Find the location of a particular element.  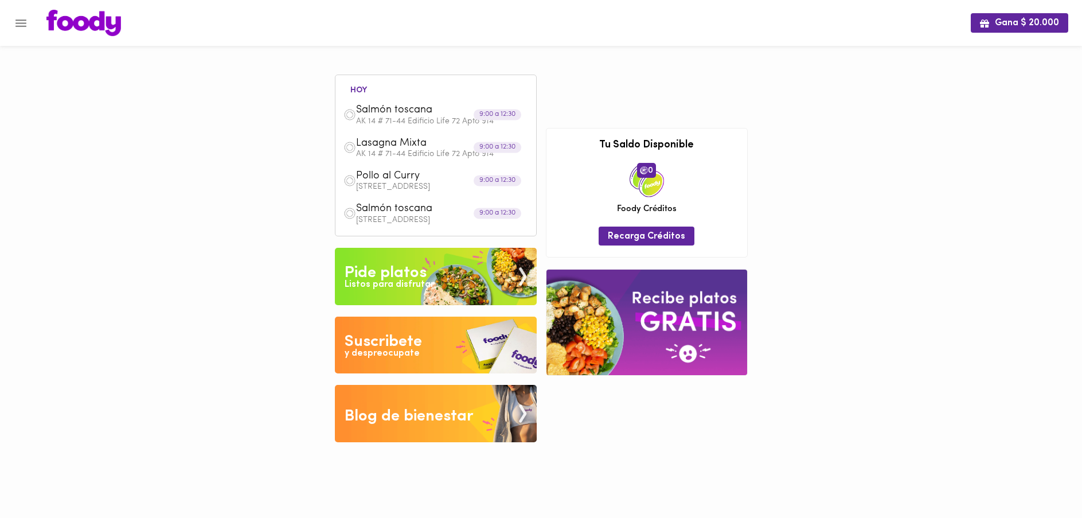

img: credits-package.png is located at coordinates (647, 180).